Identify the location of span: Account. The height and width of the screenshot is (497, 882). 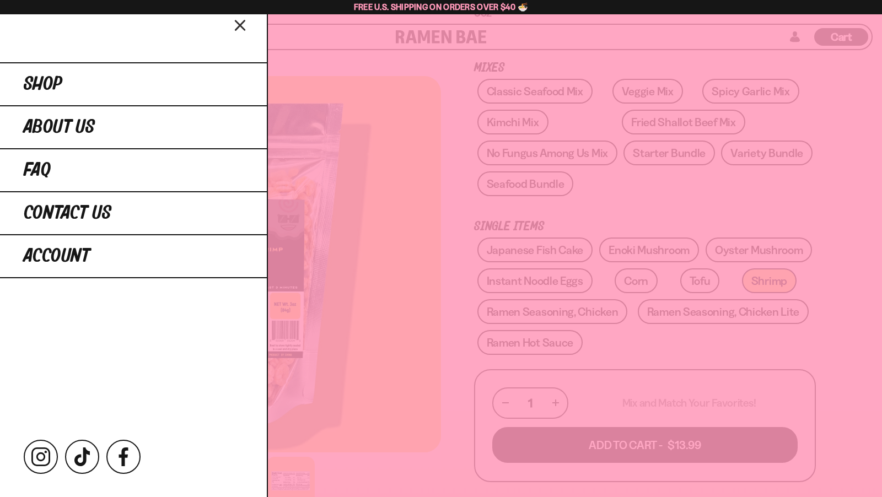
(57, 256).